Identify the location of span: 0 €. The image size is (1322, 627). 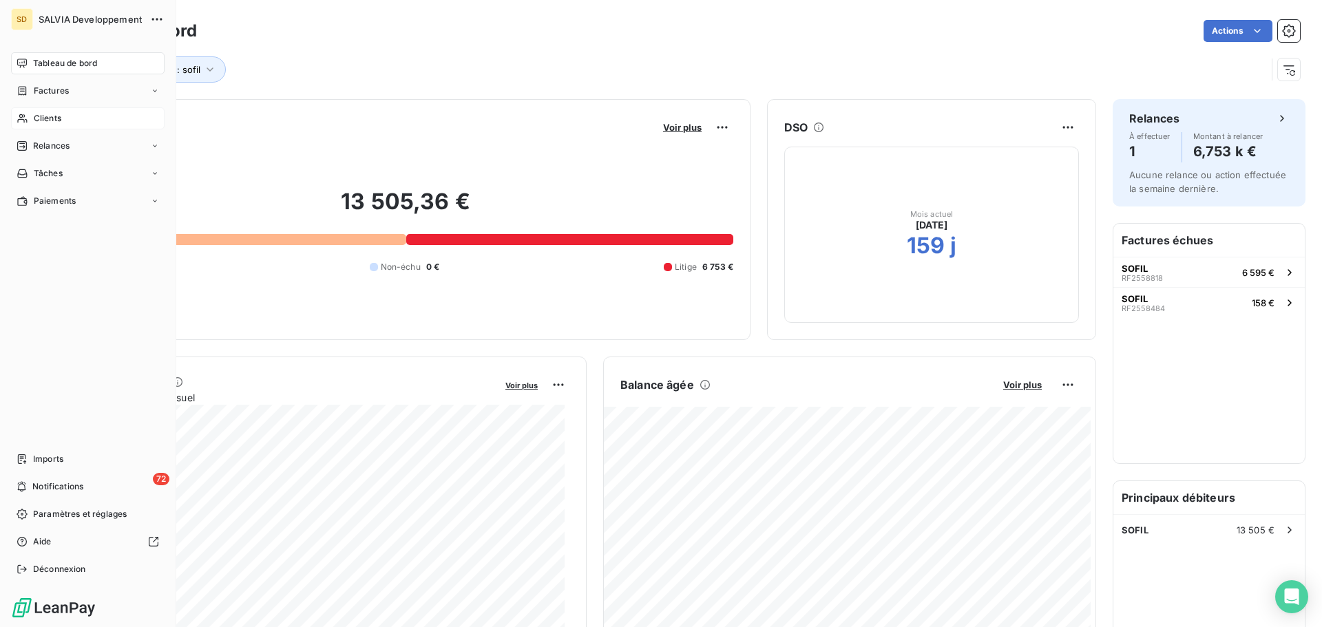
(432, 267).